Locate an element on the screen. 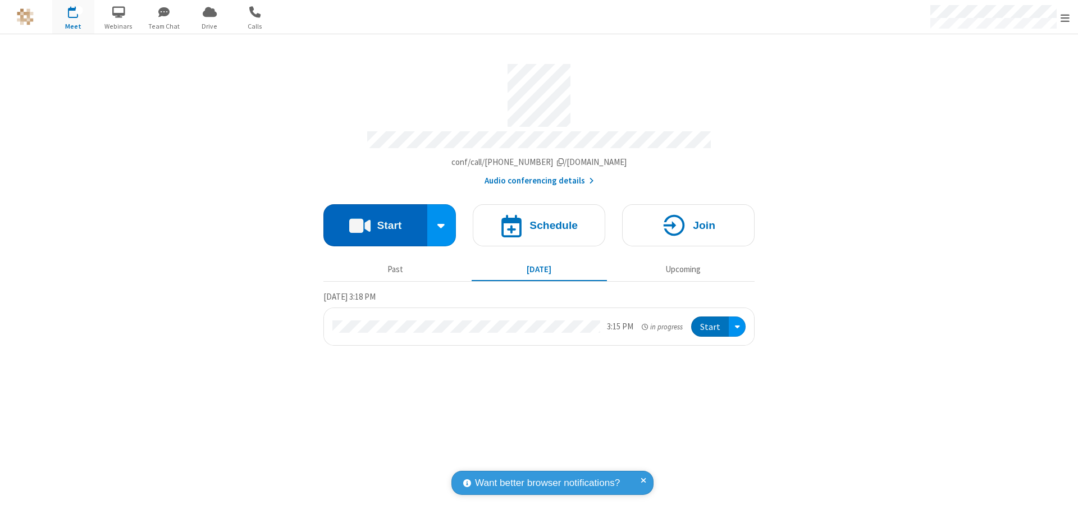 The height and width of the screenshot is (514, 1078). span: Want better browser notifications? is located at coordinates (548, 484).